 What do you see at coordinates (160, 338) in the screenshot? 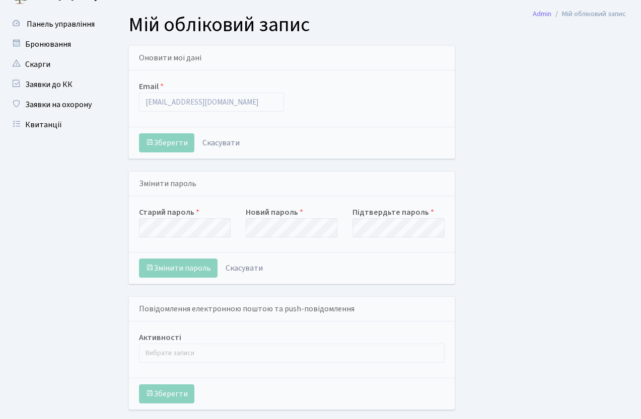
I see `label: Активності` at bounding box center [160, 338].